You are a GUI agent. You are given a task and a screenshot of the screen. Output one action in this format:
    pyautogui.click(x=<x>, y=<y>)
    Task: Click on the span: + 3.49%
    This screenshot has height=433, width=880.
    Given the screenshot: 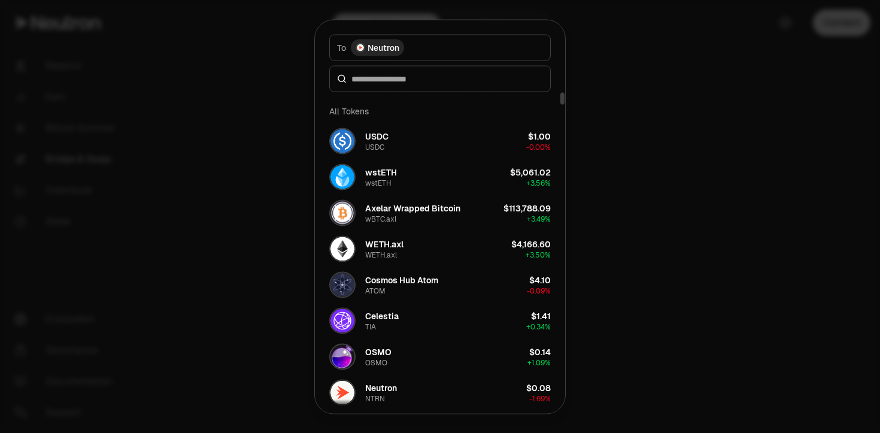 What is the action you would take?
    pyautogui.click(x=539, y=218)
    